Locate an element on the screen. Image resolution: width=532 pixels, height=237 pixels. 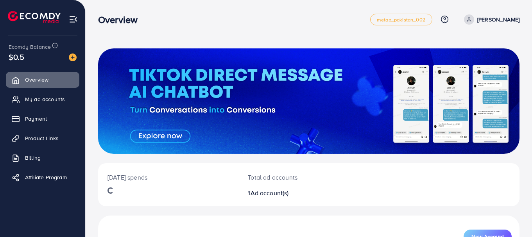
span: Overview is located at coordinates (37, 80).